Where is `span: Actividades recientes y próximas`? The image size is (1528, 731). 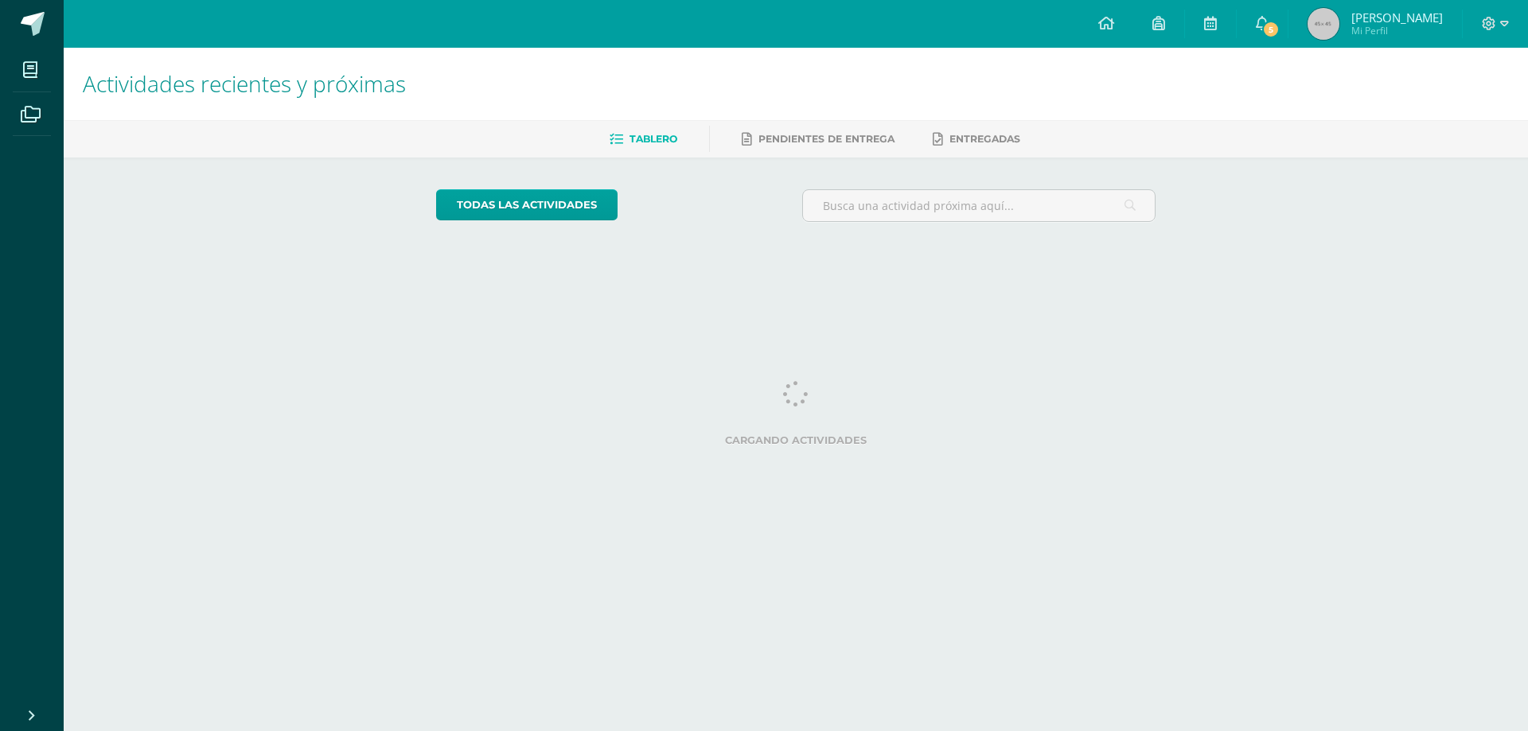 span: Actividades recientes y próximas is located at coordinates (244, 84).